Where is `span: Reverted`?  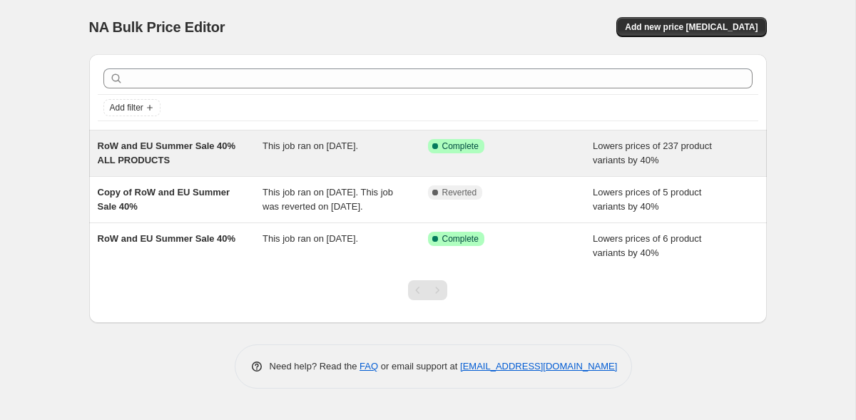 span: Reverted is located at coordinates (460, 193).